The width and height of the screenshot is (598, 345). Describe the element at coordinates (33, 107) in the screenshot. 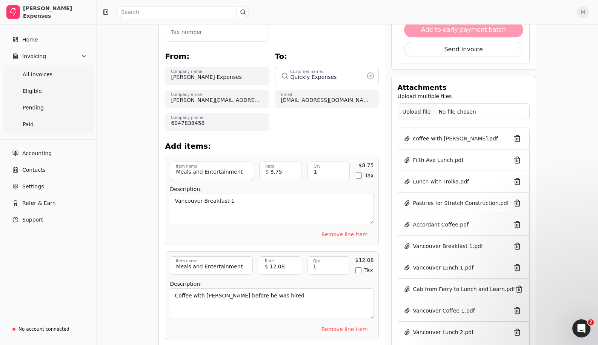

I see `span: Pending` at that location.